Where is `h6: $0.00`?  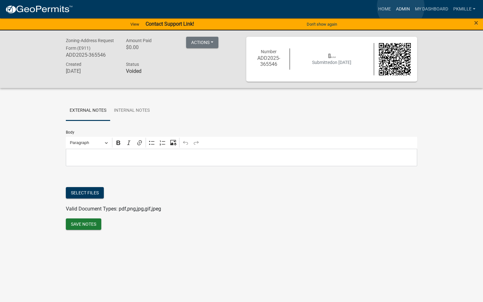
h6: $0.00 is located at coordinates (151, 47).